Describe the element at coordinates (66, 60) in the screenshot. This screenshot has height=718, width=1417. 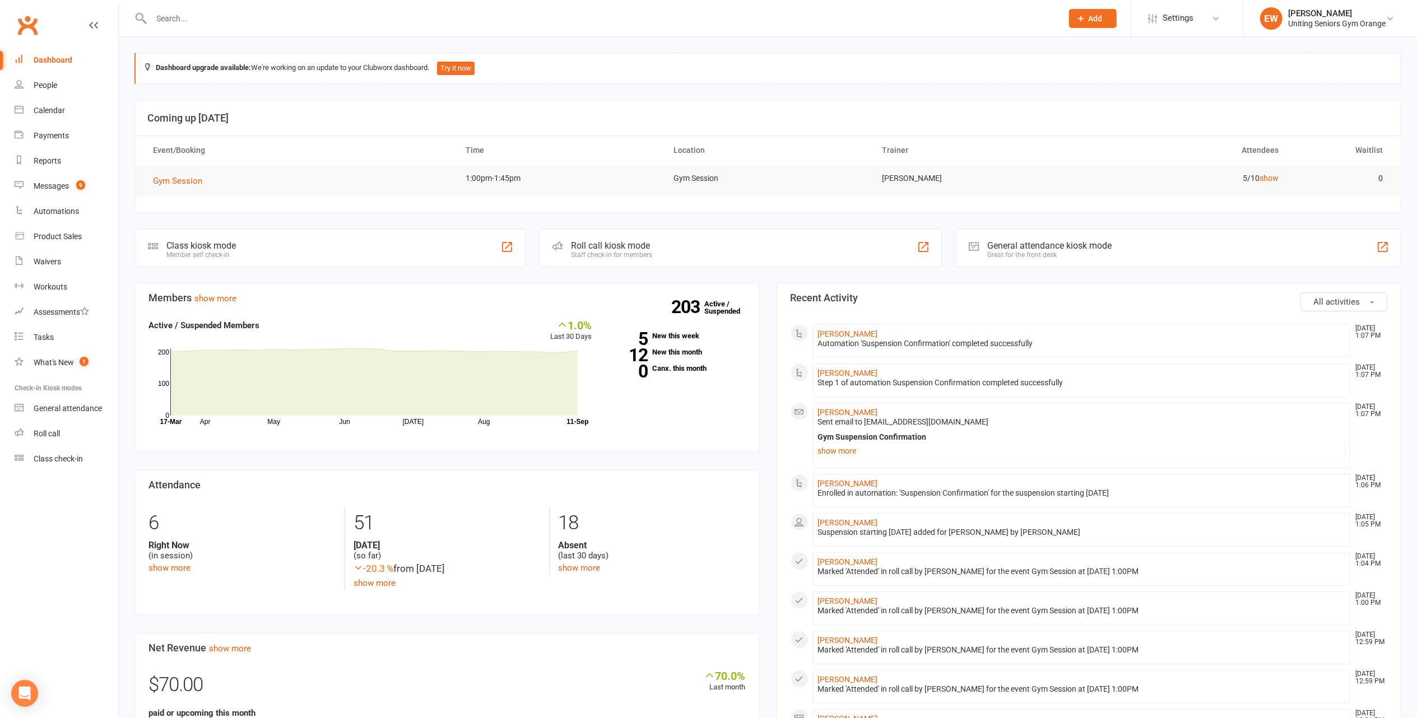
I see `a: Dashboard` at that location.